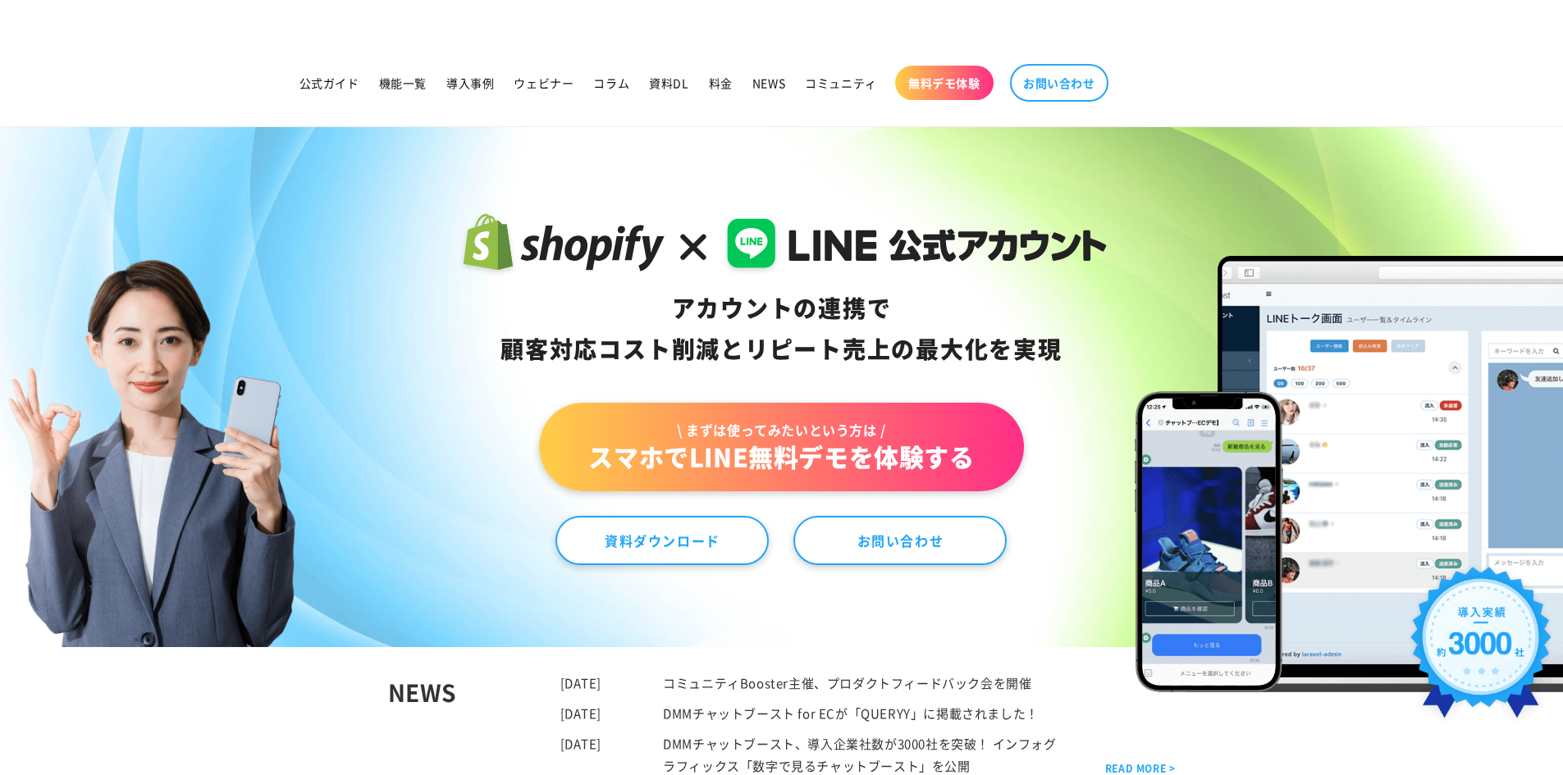 This screenshot has height=775, width=1563. What do you see at coordinates (841, 83) in the screenshot?
I see `a: コミュニティ` at bounding box center [841, 83].